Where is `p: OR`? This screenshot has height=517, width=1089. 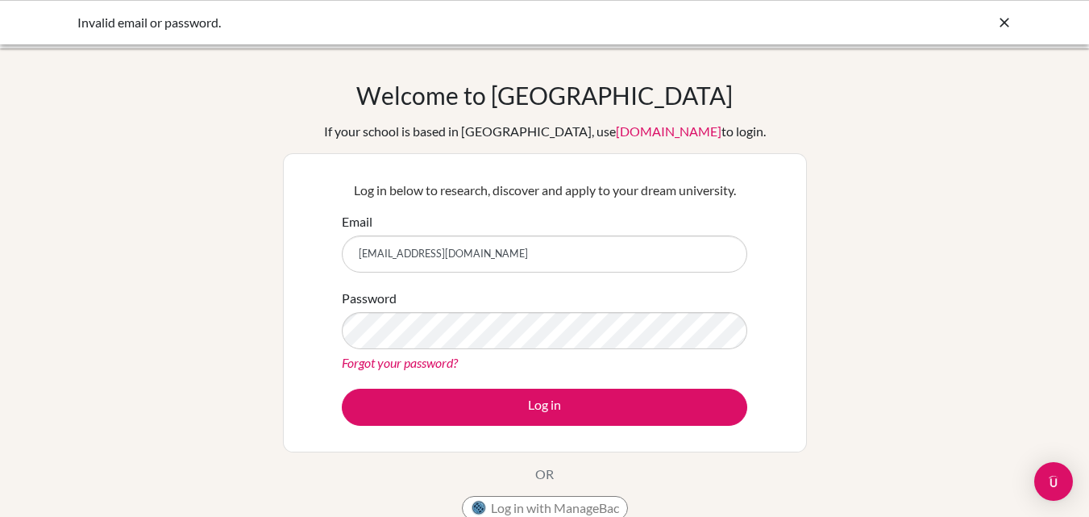
p: OR is located at coordinates (544, 474).